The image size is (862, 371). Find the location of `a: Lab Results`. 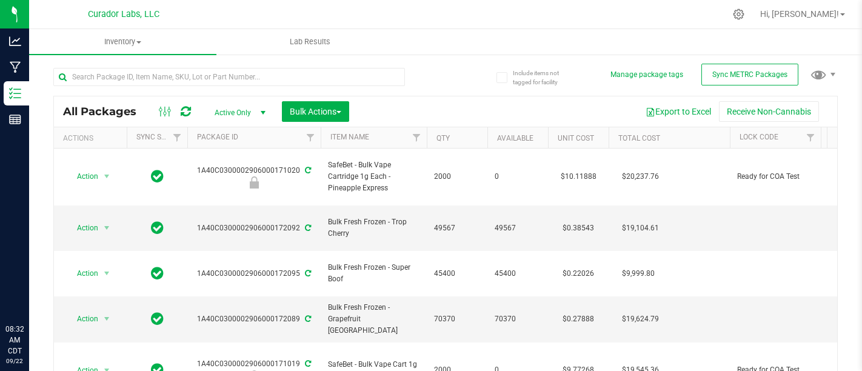

a: Lab Results is located at coordinates (310, 42).